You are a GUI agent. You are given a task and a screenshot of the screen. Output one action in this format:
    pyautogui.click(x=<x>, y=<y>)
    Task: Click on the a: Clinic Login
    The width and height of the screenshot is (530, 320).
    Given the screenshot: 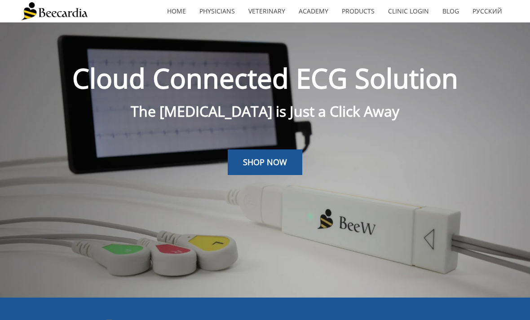 What is the action you would take?
    pyautogui.click(x=409, y=11)
    